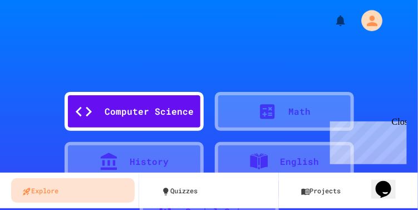  Describe the element at coordinates (41, 37) in the screenshot. I see `div: Chat with us now!Close` at that location.